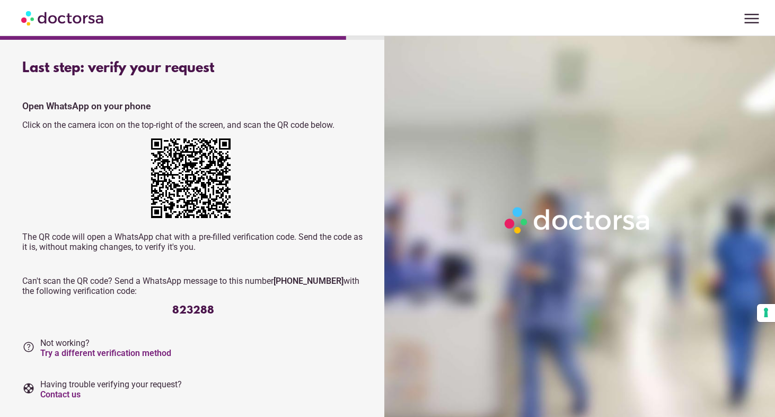  Describe the element at coordinates (106, 353) in the screenshot. I see `a: Try a different verification method` at that location.